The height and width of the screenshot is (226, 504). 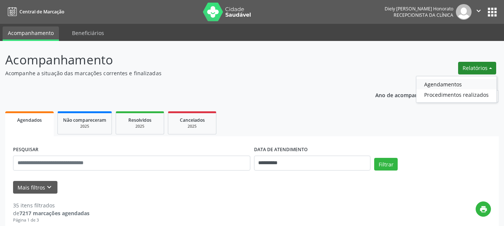 What do you see at coordinates (178, 60) in the screenshot?
I see `p: Acompanhamento` at bounding box center [178, 60].